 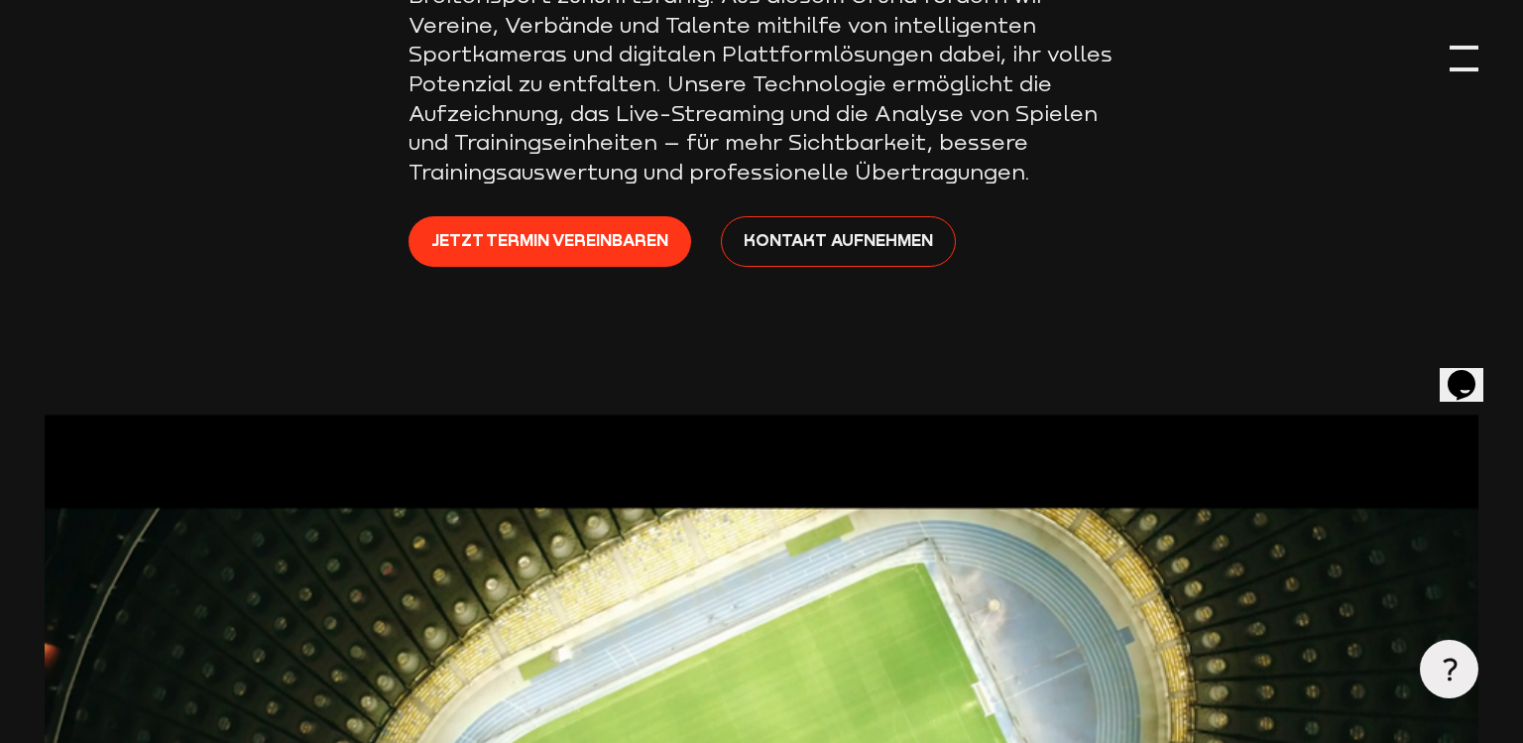 I want to click on span: Kontakt aufnehmen, so click(x=838, y=240).